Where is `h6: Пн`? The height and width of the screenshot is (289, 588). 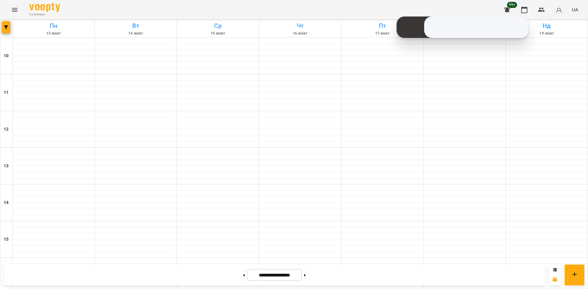 h6: Пн is located at coordinates (53, 26).